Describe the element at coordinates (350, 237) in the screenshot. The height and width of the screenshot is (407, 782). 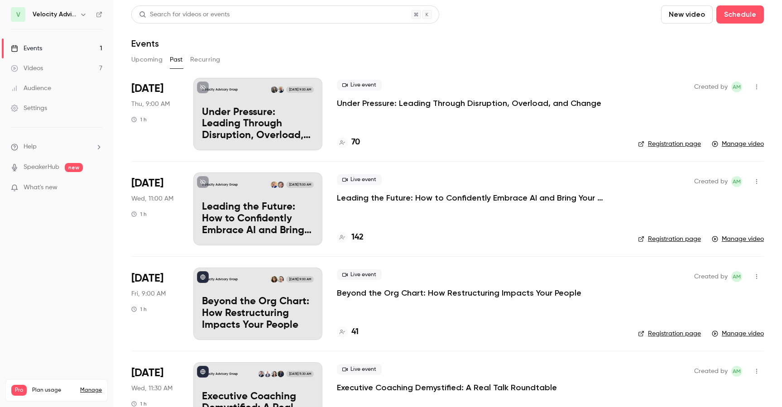
I see `a: 142` at that location.